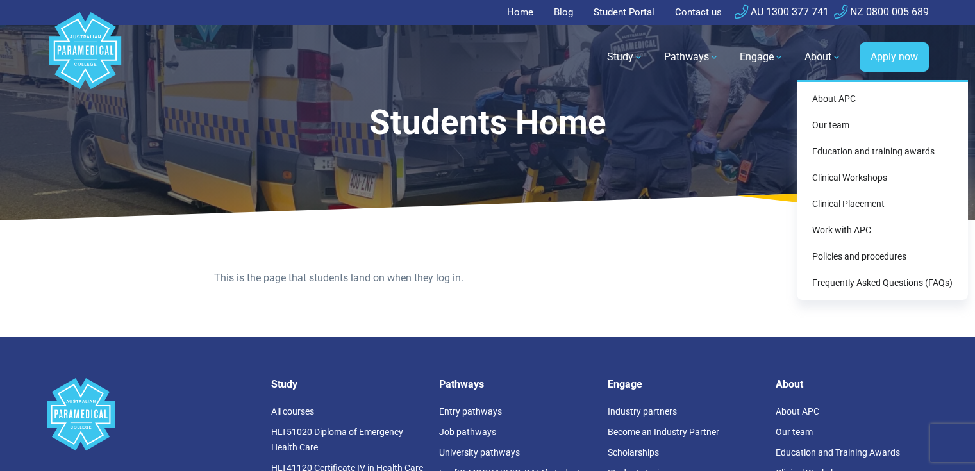 Image resolution: width=975 pixels, height=471 pixels. What do you see at coordinates (881, 12) in the screenshot?
I see `a: NZ 0800 005 689` at bounding box center [881, 12].